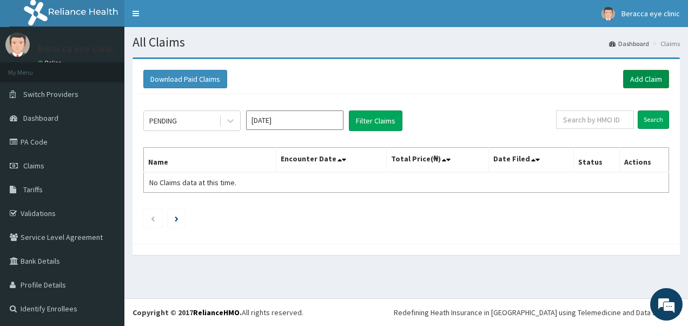 This screenshot has width=688, height=326. I want to click on input: Select Month and Year, so click(295, 120).